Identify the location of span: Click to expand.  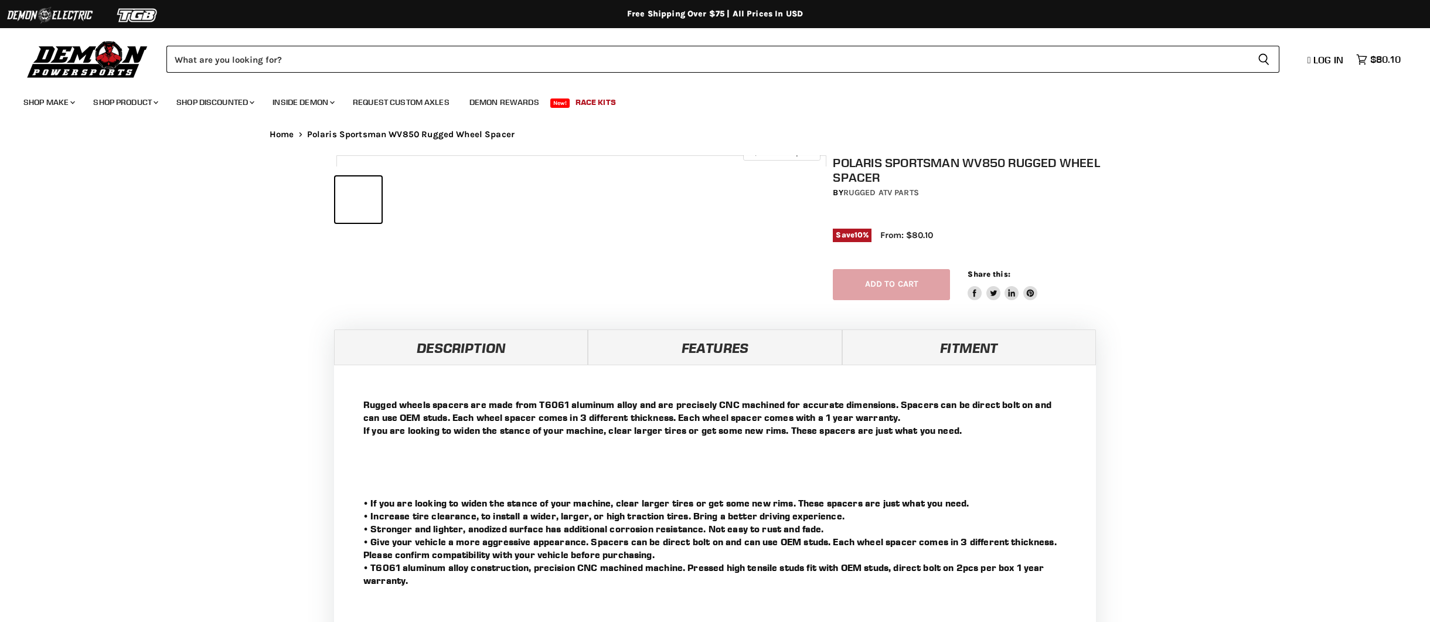
(781, 152).